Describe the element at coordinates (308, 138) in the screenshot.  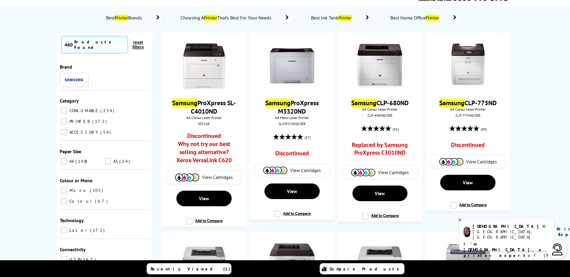
I see `span: (57)` at that location.